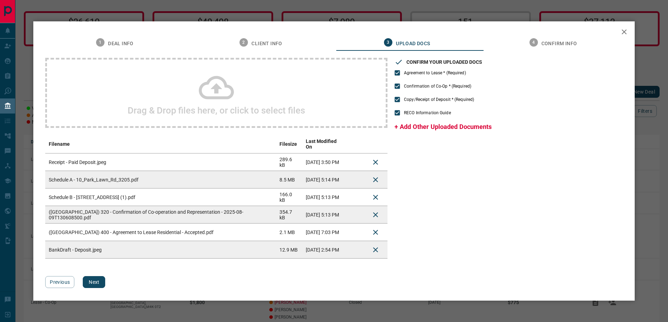 This screenshot has width=668, height=322. Describe the element at coordinates (289, 144) in the screenshot. I see `th: Filesize` at that location.